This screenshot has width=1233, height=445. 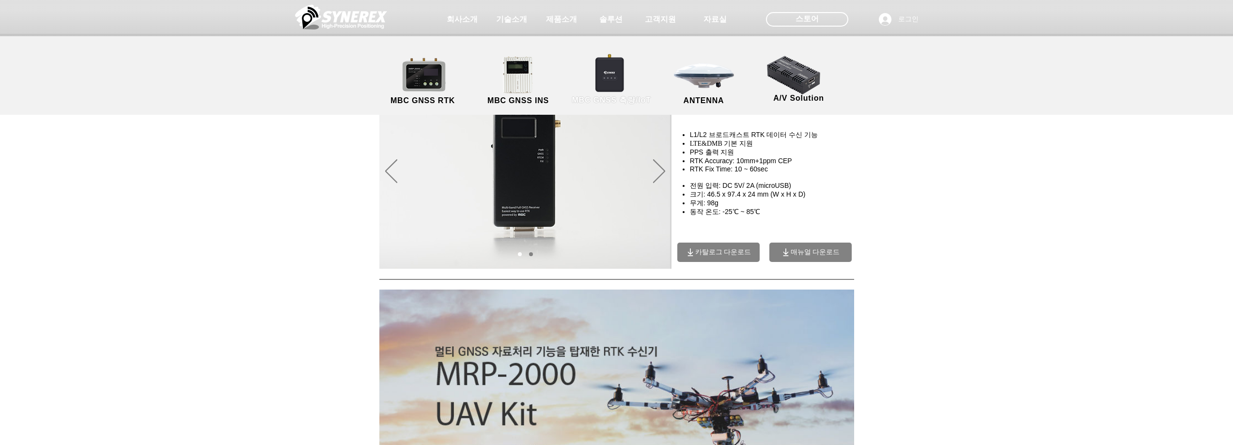 I want to click on span: PPS 출력 지원, so click(x=712, y=152).